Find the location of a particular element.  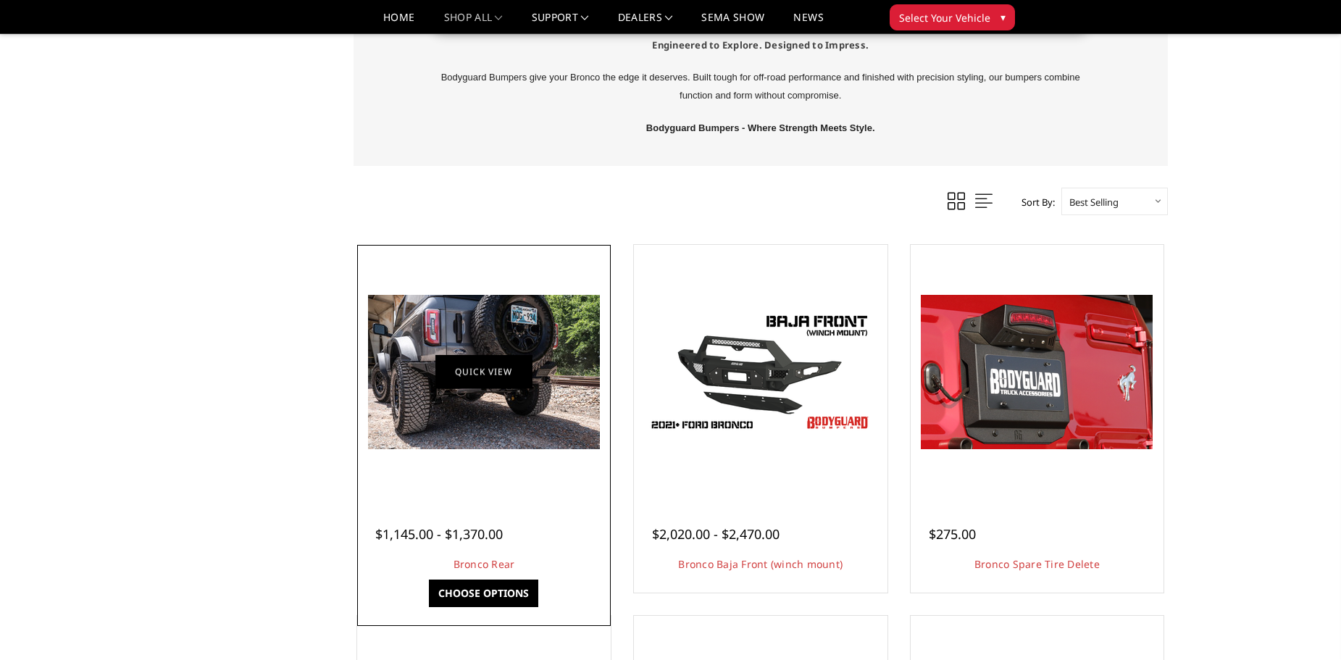

a: Dealers is located at coordinates (646, 22).